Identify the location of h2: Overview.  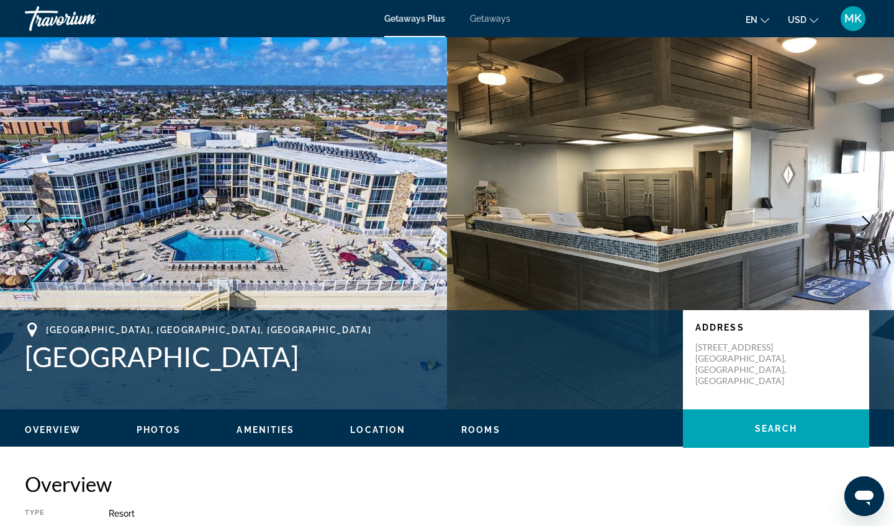
(447, 484).